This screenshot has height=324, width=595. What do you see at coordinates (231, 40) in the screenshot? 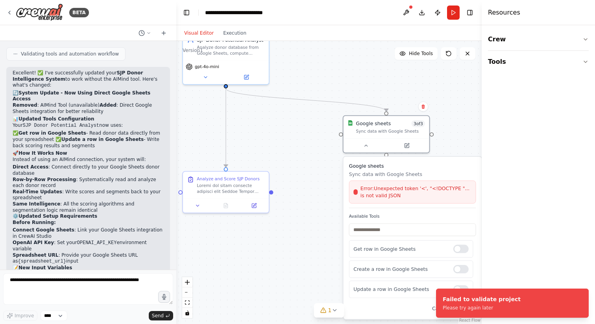
I see `div: SJP Donor Potential Analyst` at bounding box center [231, 40].